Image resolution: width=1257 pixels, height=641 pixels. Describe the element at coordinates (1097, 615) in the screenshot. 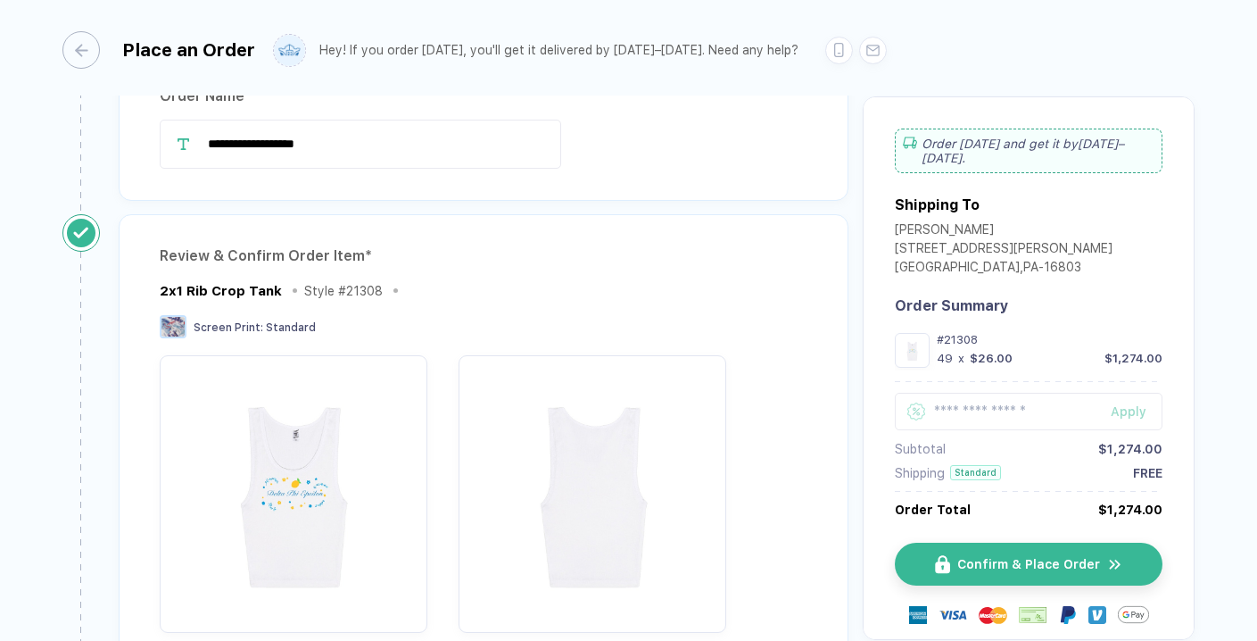

I see `img: Venmo` at that location.